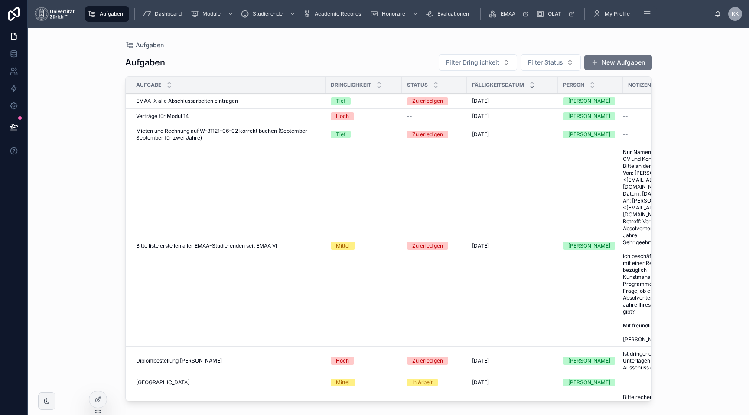 The image size is (749, 415). I want to click on a: Verträge für Modul 14, so click(228, 116).